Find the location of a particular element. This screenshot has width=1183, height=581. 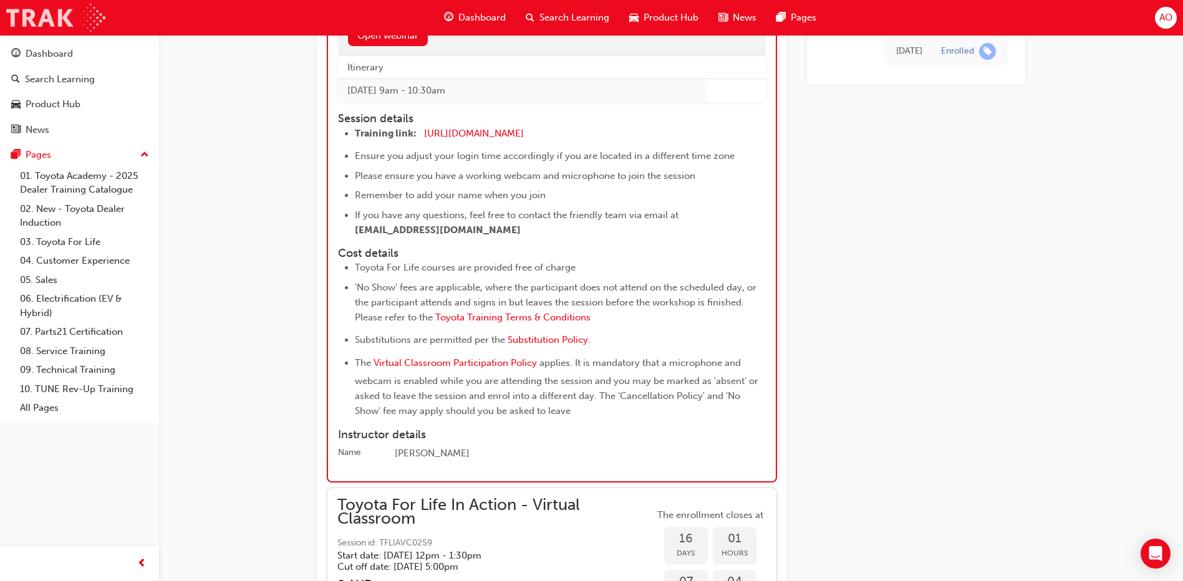

h4: Cost details is located at coordinates (552, 254).